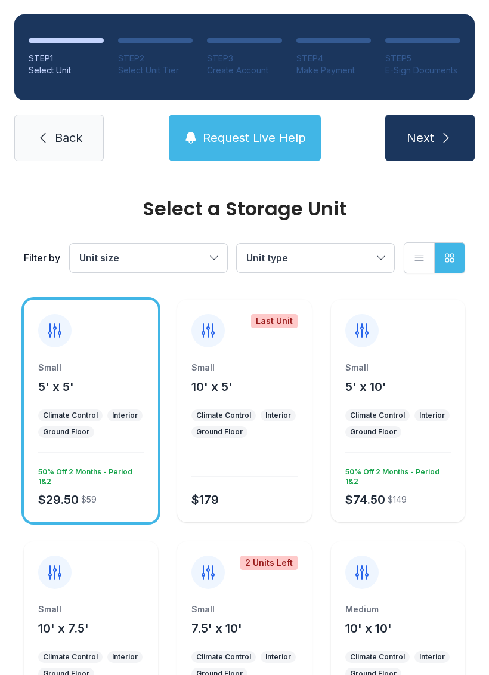 This screenshot has width=489, height=675. I want to click on span: 7.5' x 10', so click(217, 628).